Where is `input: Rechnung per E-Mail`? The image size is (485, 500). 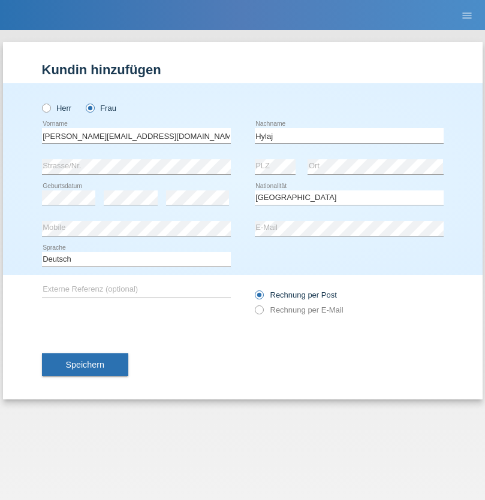
input: Rechnung per E-Mail is located at coordinates (258, 313).